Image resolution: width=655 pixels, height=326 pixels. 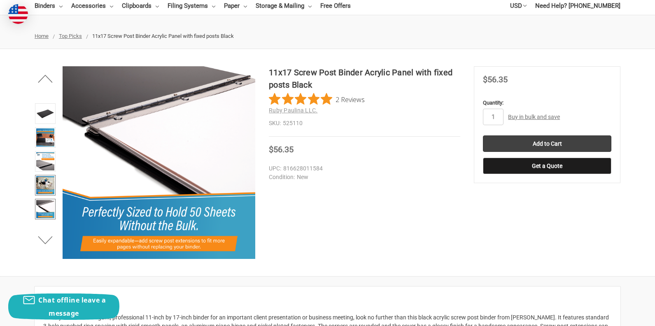 What do you see at coordinates (547, 144) in the screenshot?
I see `input: Add to Cart` at bounding box center [547, 144].